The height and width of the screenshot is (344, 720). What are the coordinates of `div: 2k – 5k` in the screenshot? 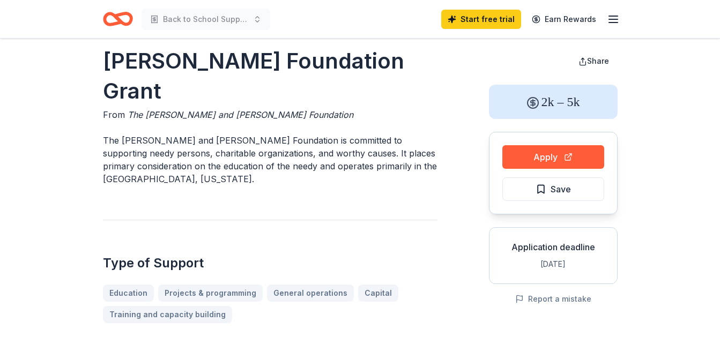 It's located at (553, 102).